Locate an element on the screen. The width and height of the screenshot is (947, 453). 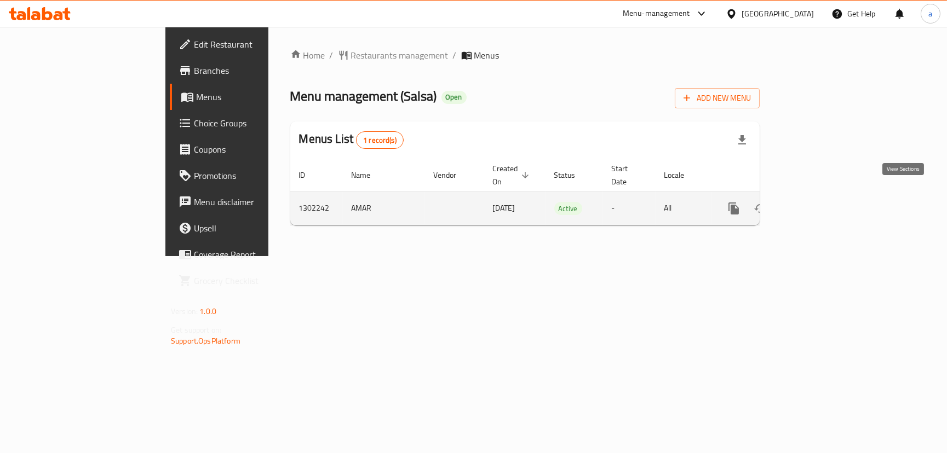
span: Name is located at coordinates (368, 175).